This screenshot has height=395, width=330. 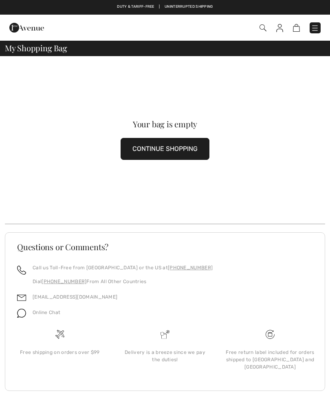 What do you see at coordinates (165, 356) in the screenshot?
I see `div: Delivery is a breeze since we pay the duties!` at bounding box center [165, 356].